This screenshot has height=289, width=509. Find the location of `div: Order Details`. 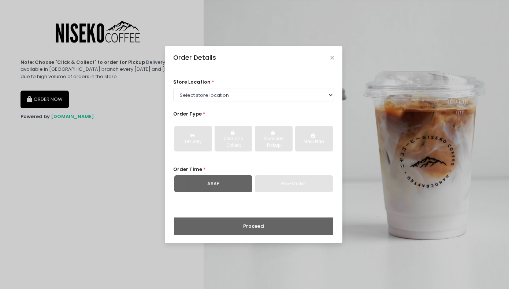

div: Order Details is located at coordinates (195, 58).